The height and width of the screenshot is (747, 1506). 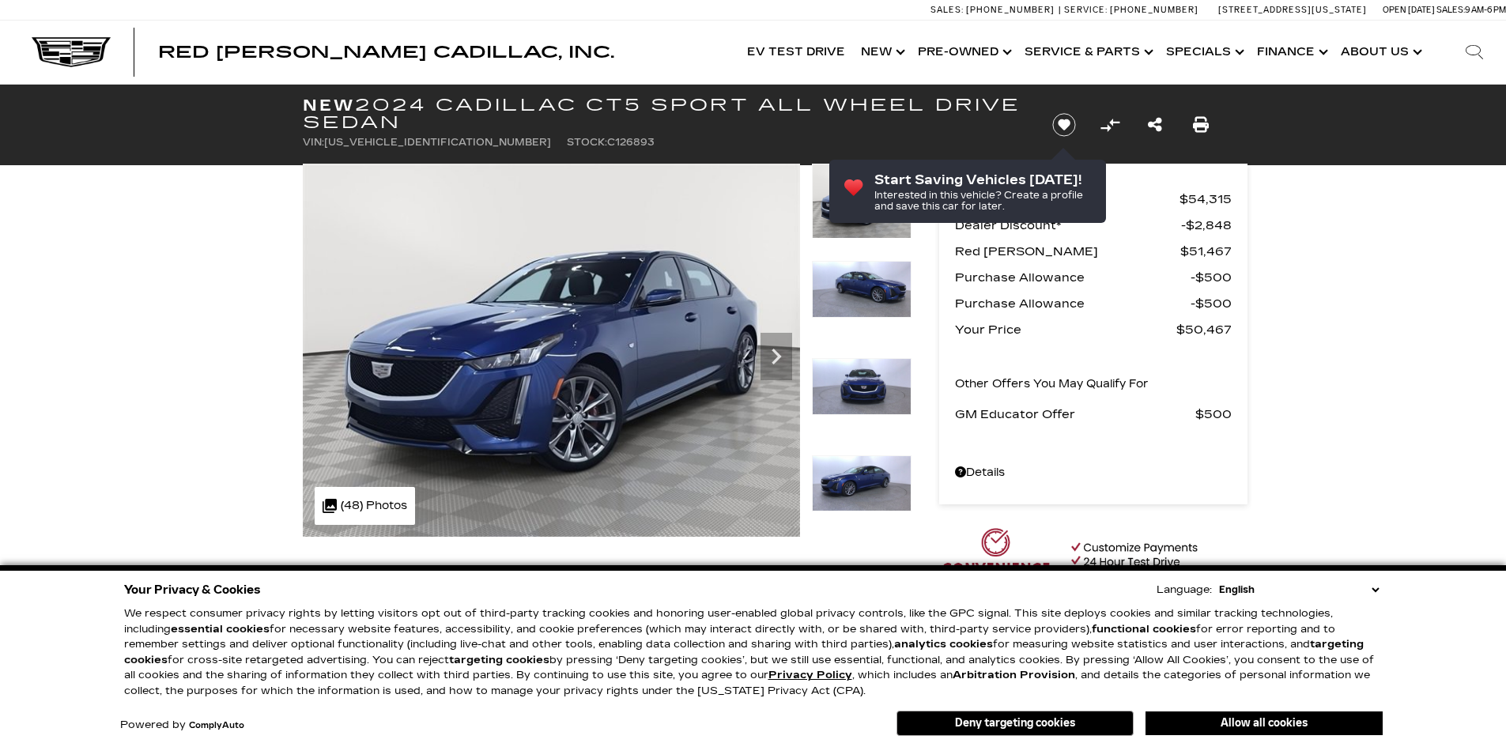 I want to click on a: EV Test Drive, so click(x=796, y=52).